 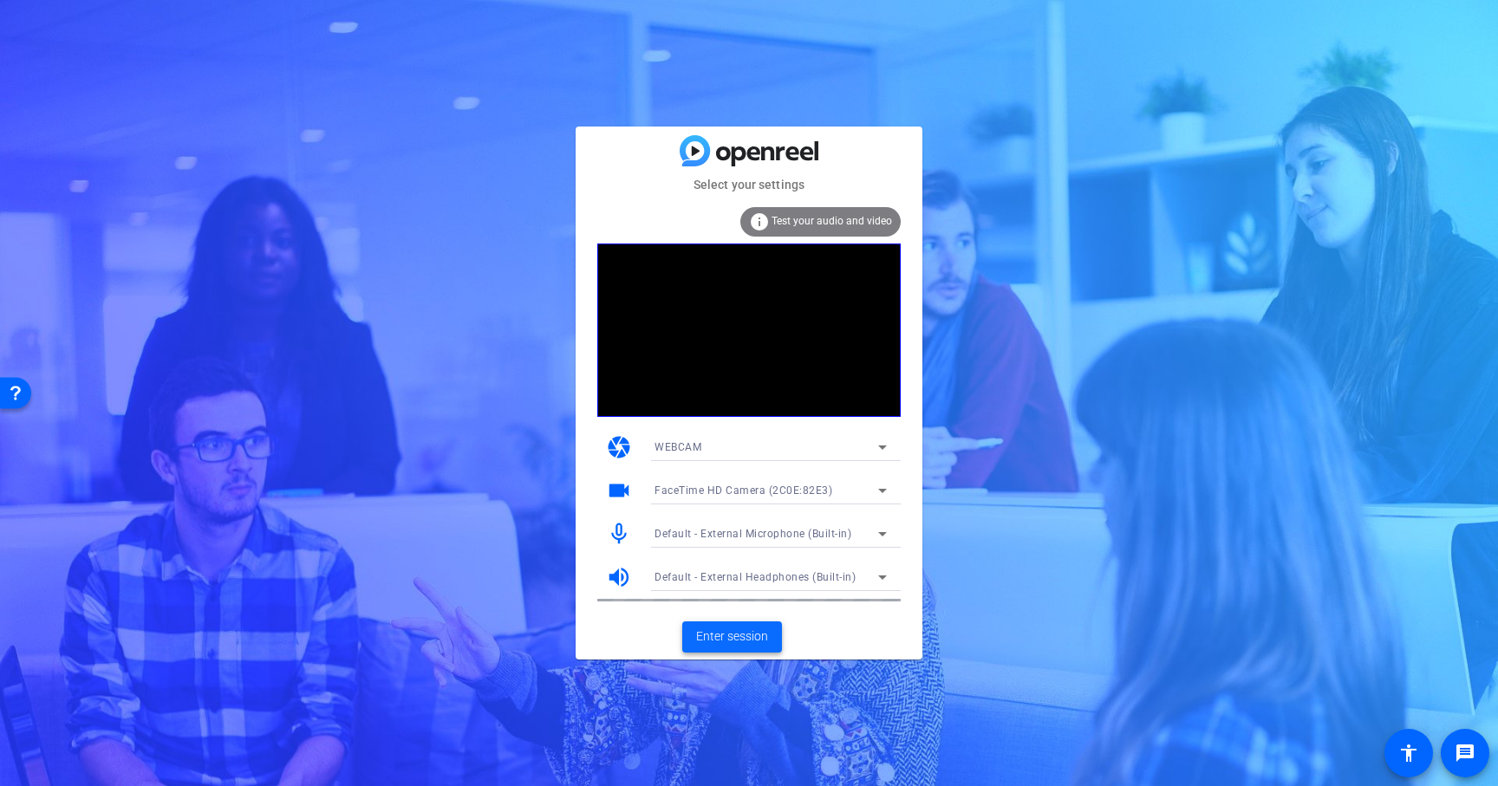 I want to click on mat-icon: mic_none, so click(x=619, y=534).